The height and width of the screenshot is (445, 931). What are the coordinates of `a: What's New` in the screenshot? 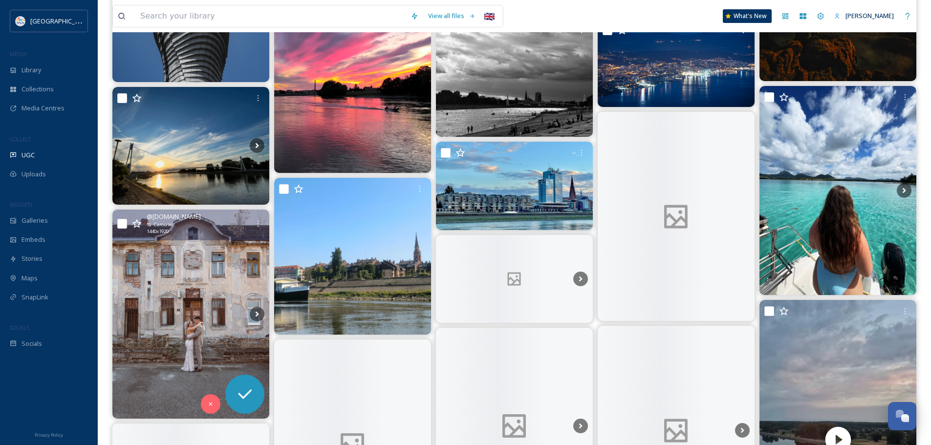 It's located at (747, 16).